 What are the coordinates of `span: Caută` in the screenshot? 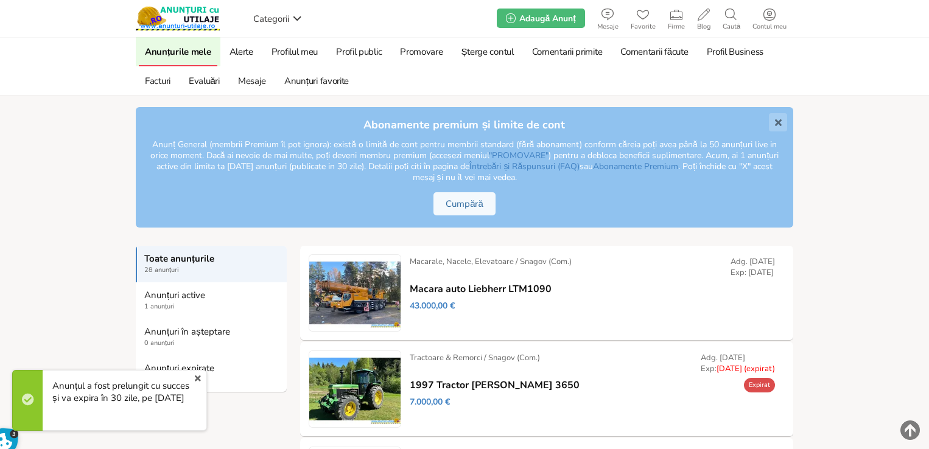 It's located at (731, 27).